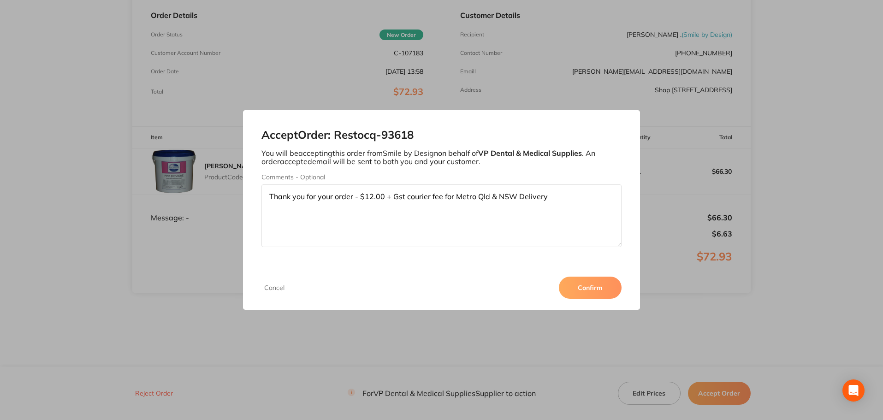  I want to click on div: Open Intercom Messenger, so click(853, 390).